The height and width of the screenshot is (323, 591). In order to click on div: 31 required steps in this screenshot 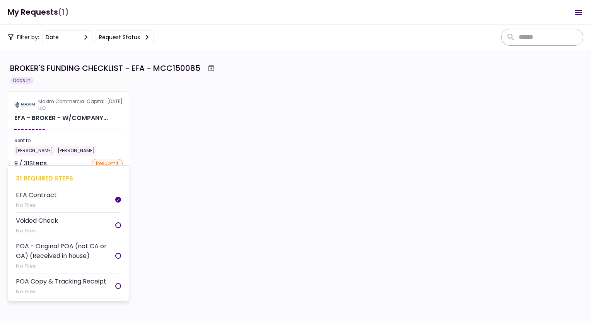, I will do `click(69, 178)`.